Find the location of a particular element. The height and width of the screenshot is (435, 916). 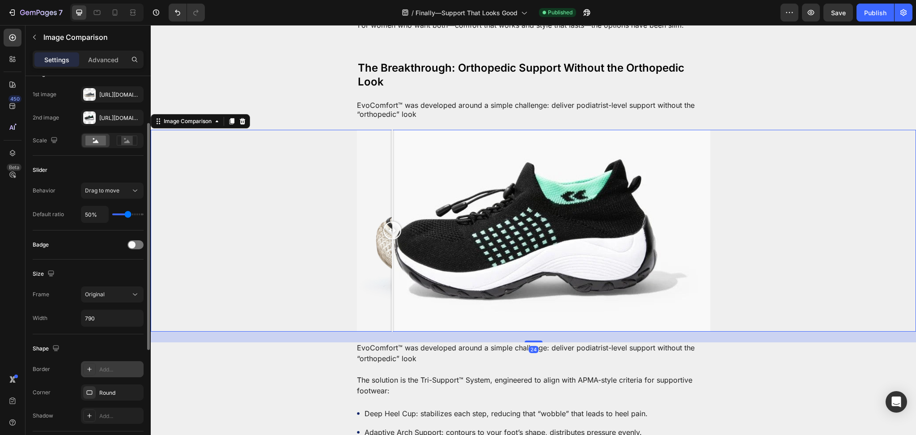

div: Beta is located at coordinates (14, 167).